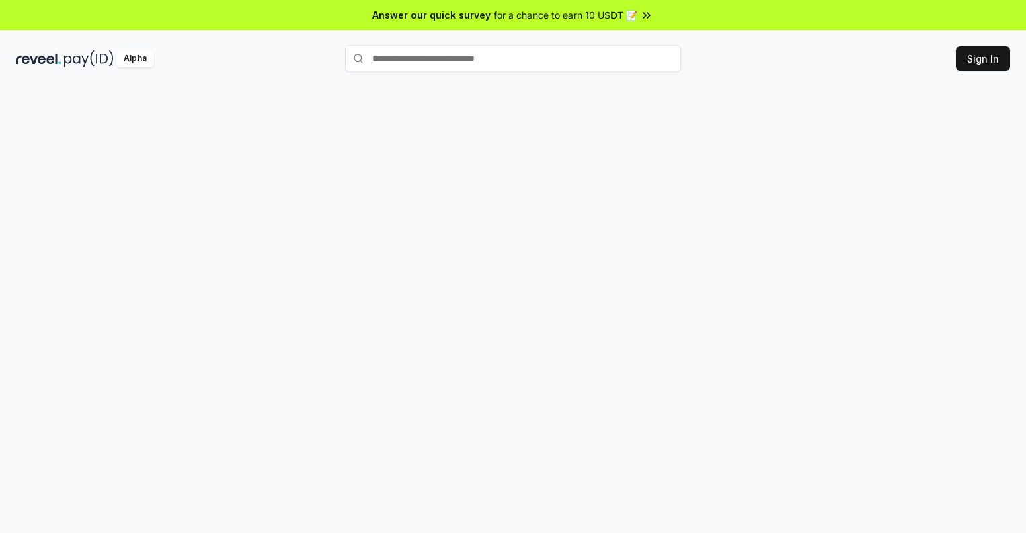  What do you see at coordinates (38, 59) in the screenshot?
I see `img: reveel_dark` at bounding box center [38, 59].